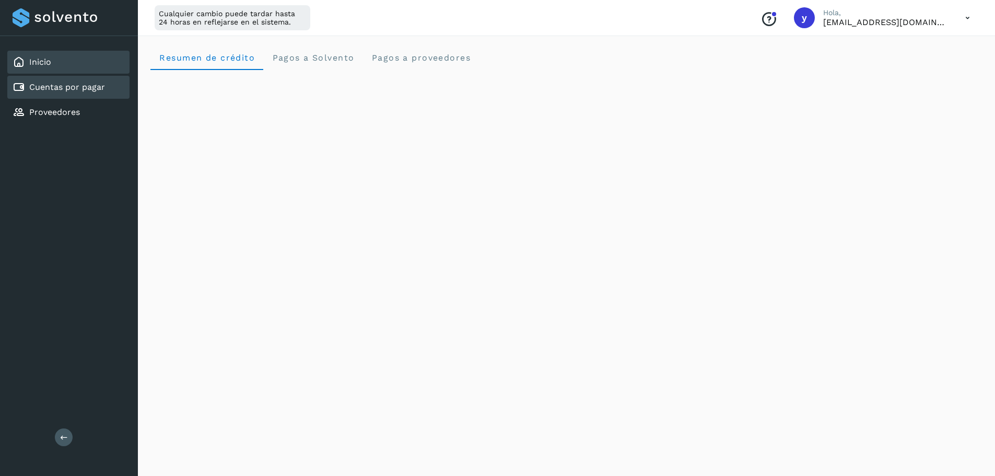 This screenshot has width=995, height=476. Describe the element at coordinates (207, 57) in the screenshot. I see `span: Resumen de crédito` at that location.